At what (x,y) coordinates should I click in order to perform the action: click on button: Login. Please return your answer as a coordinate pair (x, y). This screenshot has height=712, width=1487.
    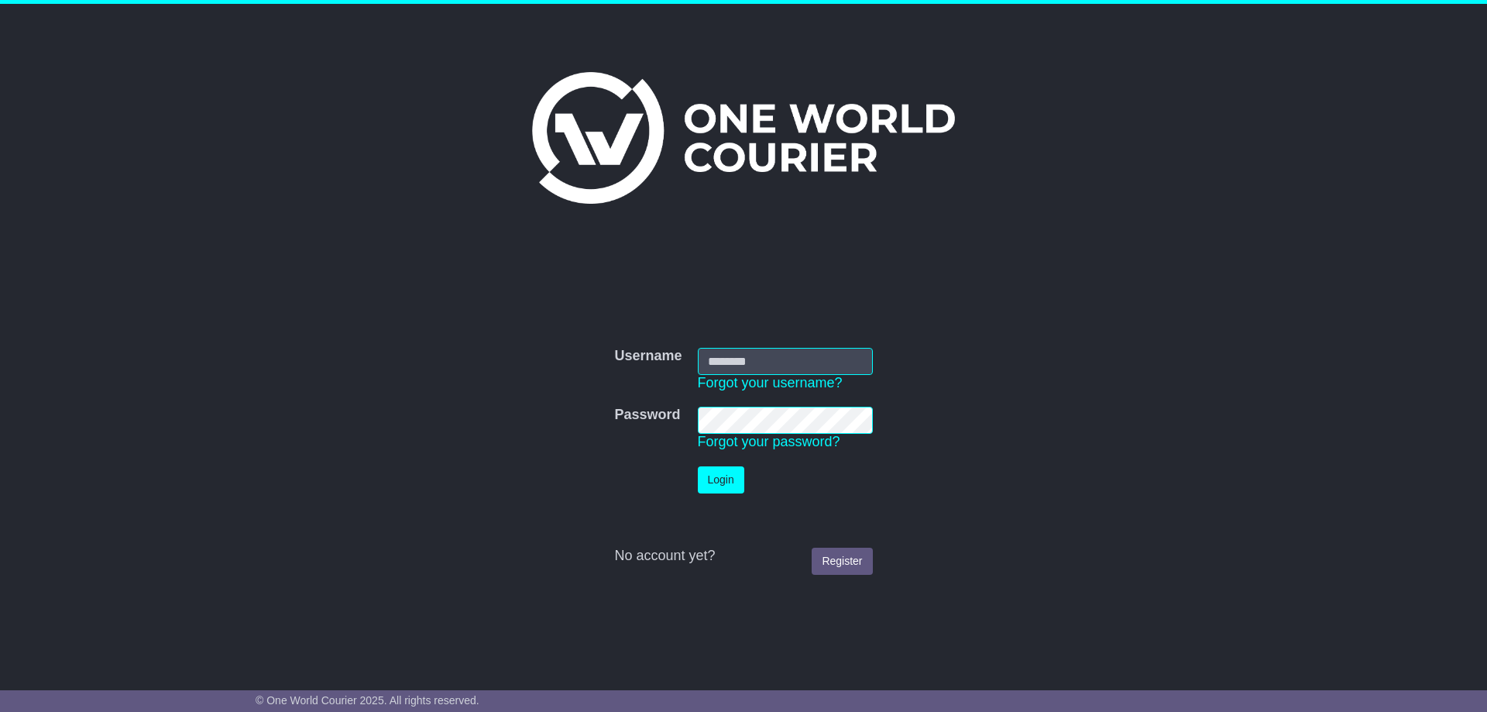
    Looking at the image, I should click on (721, 479).